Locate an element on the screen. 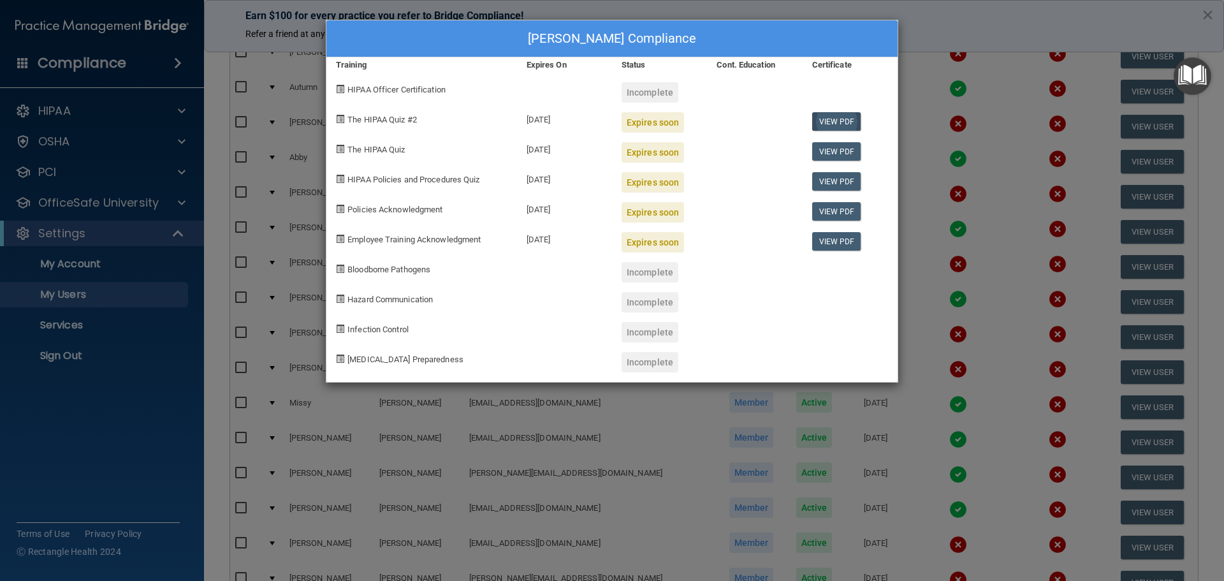  span: The HIPAA Quiz #2 is located at coordinates (382, 119).